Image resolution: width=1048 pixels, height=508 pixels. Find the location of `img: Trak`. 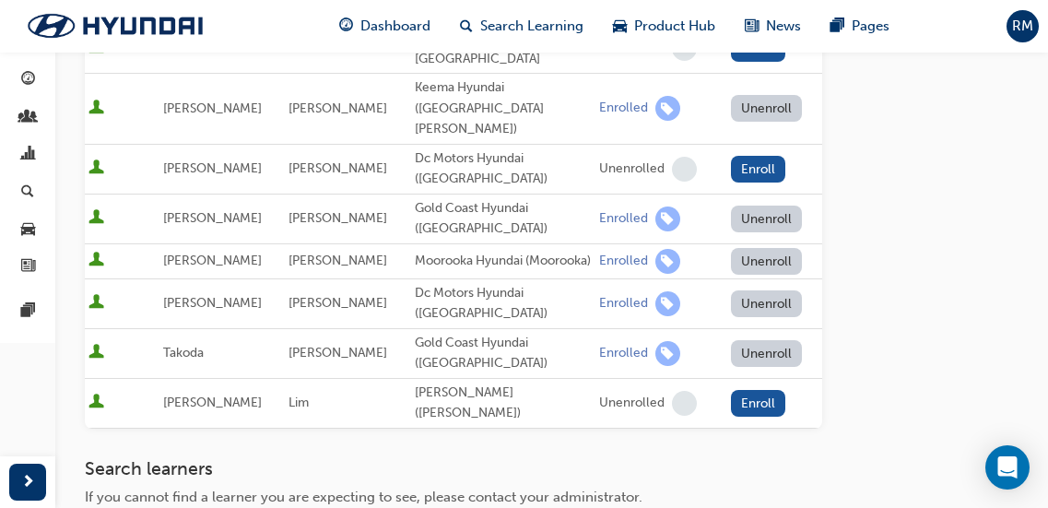

img: Trak is located at coordinates (115, 26).